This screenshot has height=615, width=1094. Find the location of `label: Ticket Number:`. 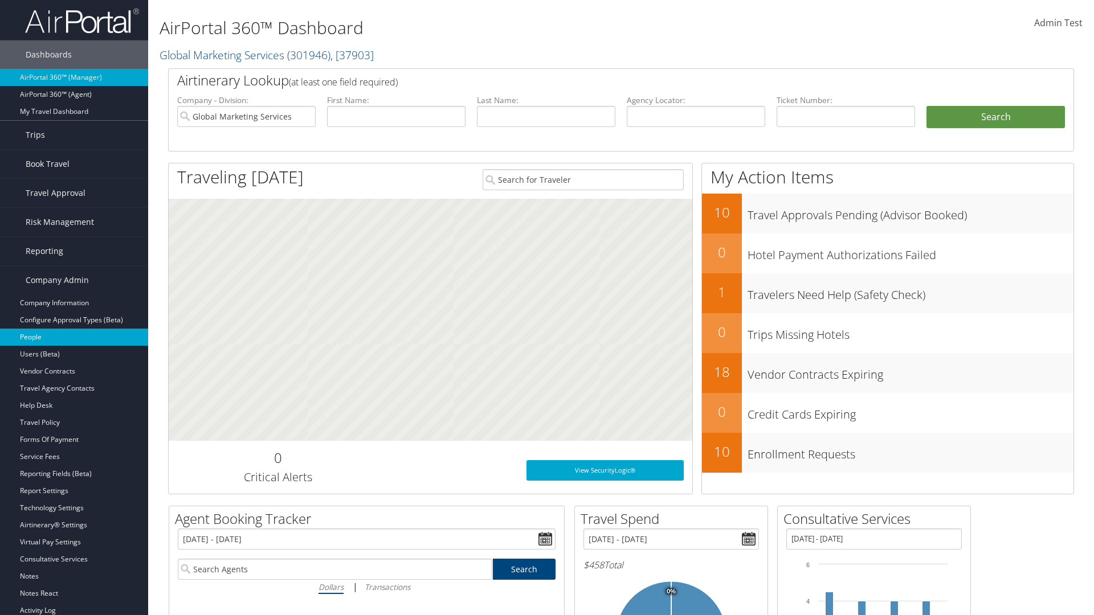

label: Ticket Number: is located at coordinates (845, 100).